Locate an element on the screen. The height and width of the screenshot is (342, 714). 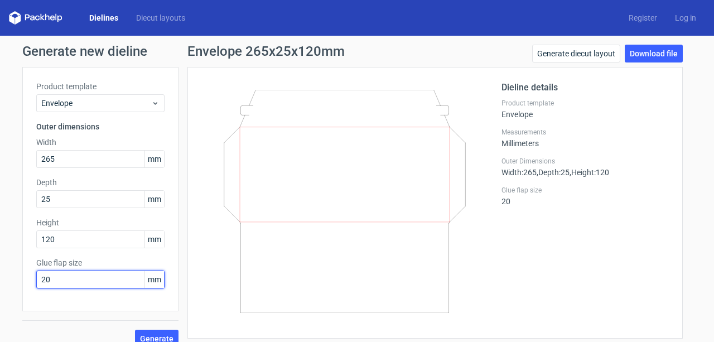
a: Log in is located at coordinates (685, 18).